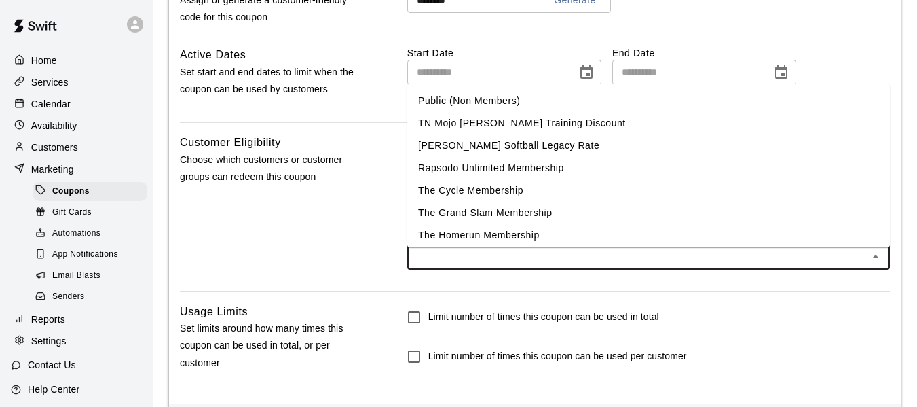 The width and height of the screenshot is (917, 407). What do you see at coordinates (54, 389) in the screenshot?
I see `p: Help Center` at bounding box center [54, 389].